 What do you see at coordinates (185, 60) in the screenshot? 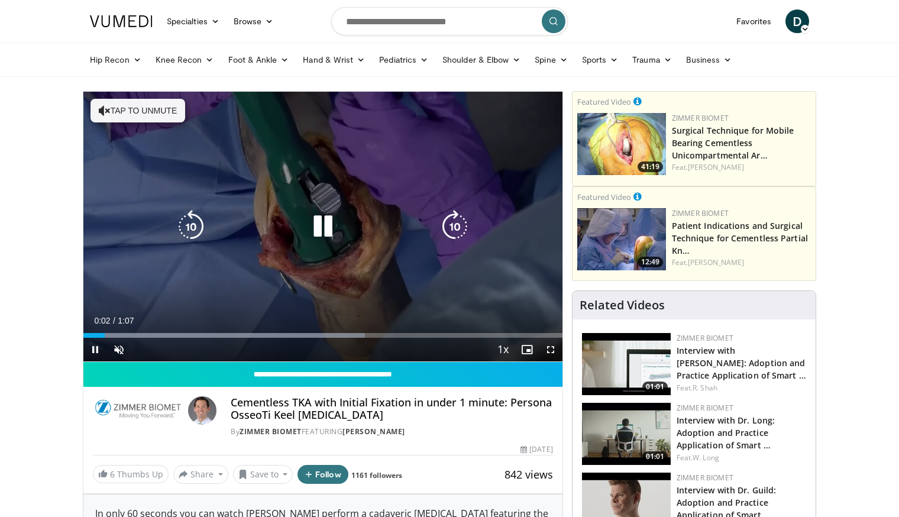
I see `a: Knee Recon` at bounding box center [185, 60].